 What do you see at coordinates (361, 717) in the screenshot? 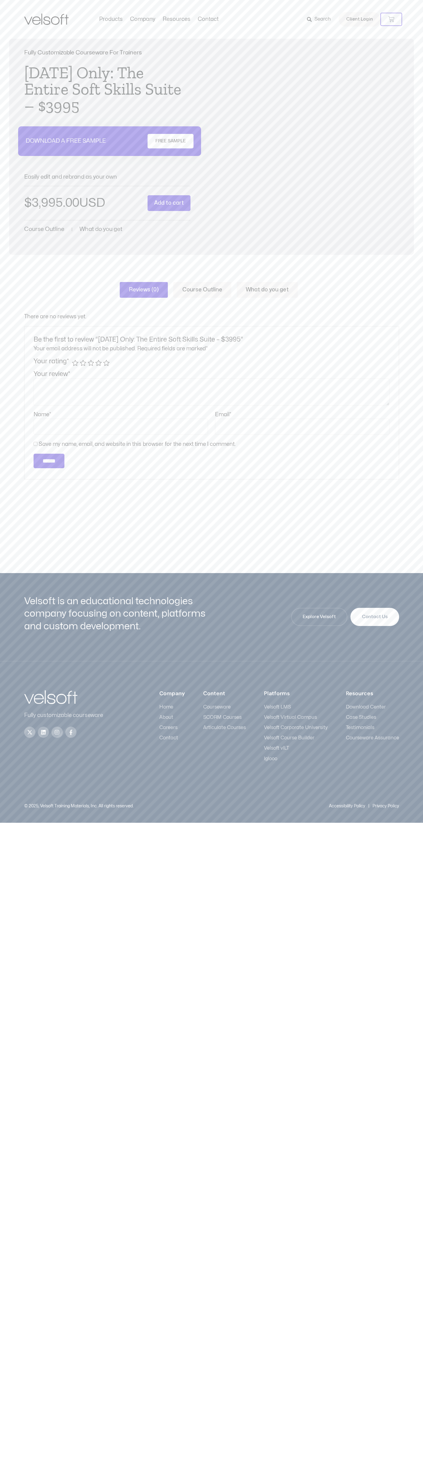
I see `span: Case Studies` at bounding box center [361, 717].